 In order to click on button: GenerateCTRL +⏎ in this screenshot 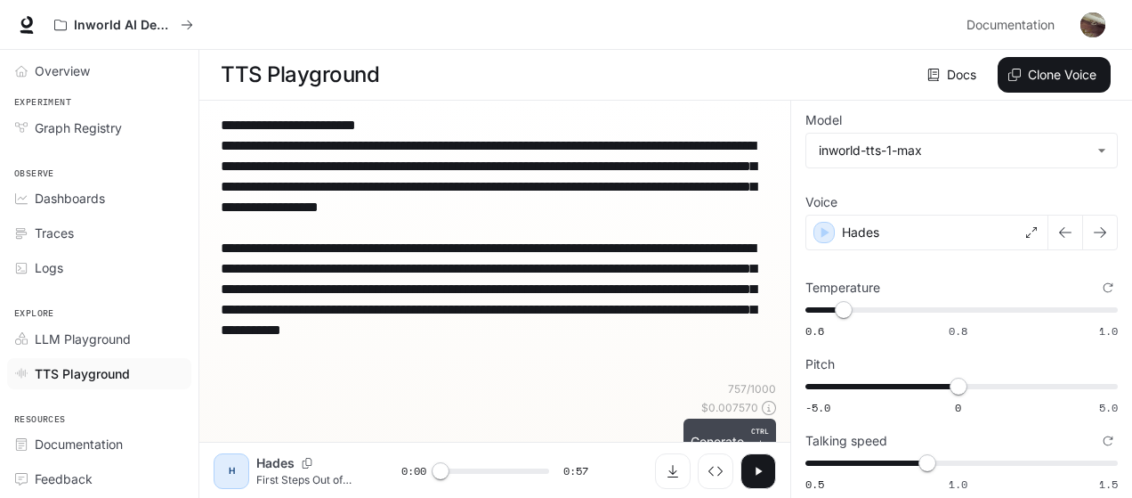, I will do `click(730, 442)`.